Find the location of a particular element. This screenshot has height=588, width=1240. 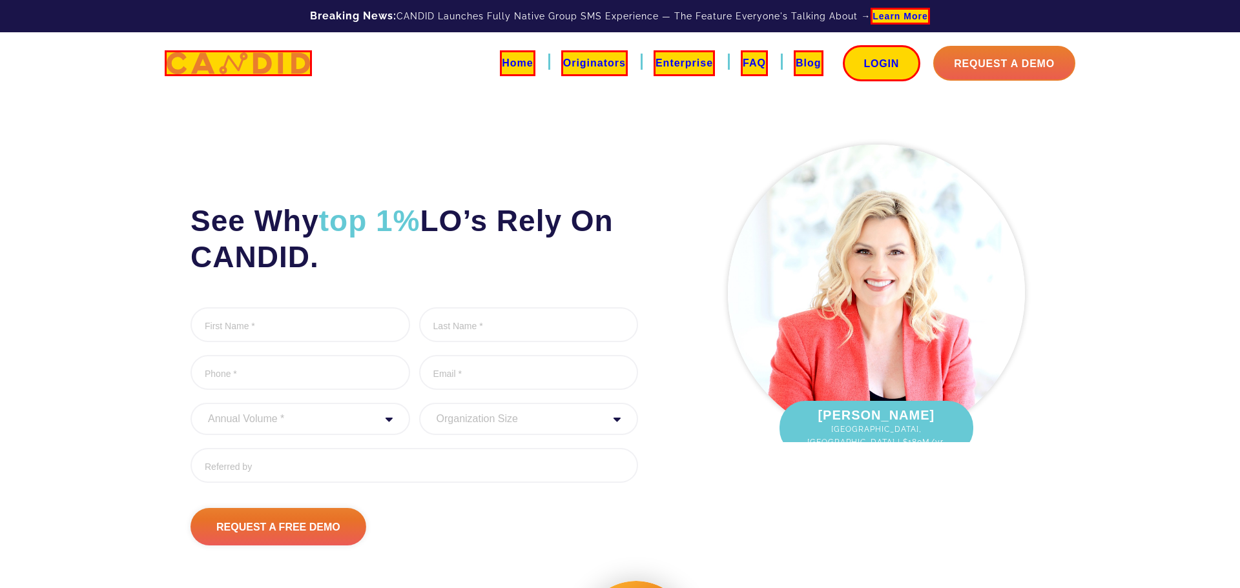

a: Home is located at coordinates (517, 63).